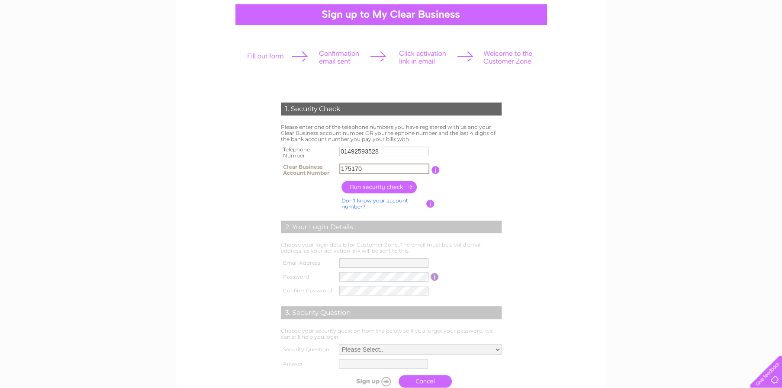  What do you see at coordinates (766, 40) in the screenshot?
I see `a: Contact` at bounding box center [766, 40].